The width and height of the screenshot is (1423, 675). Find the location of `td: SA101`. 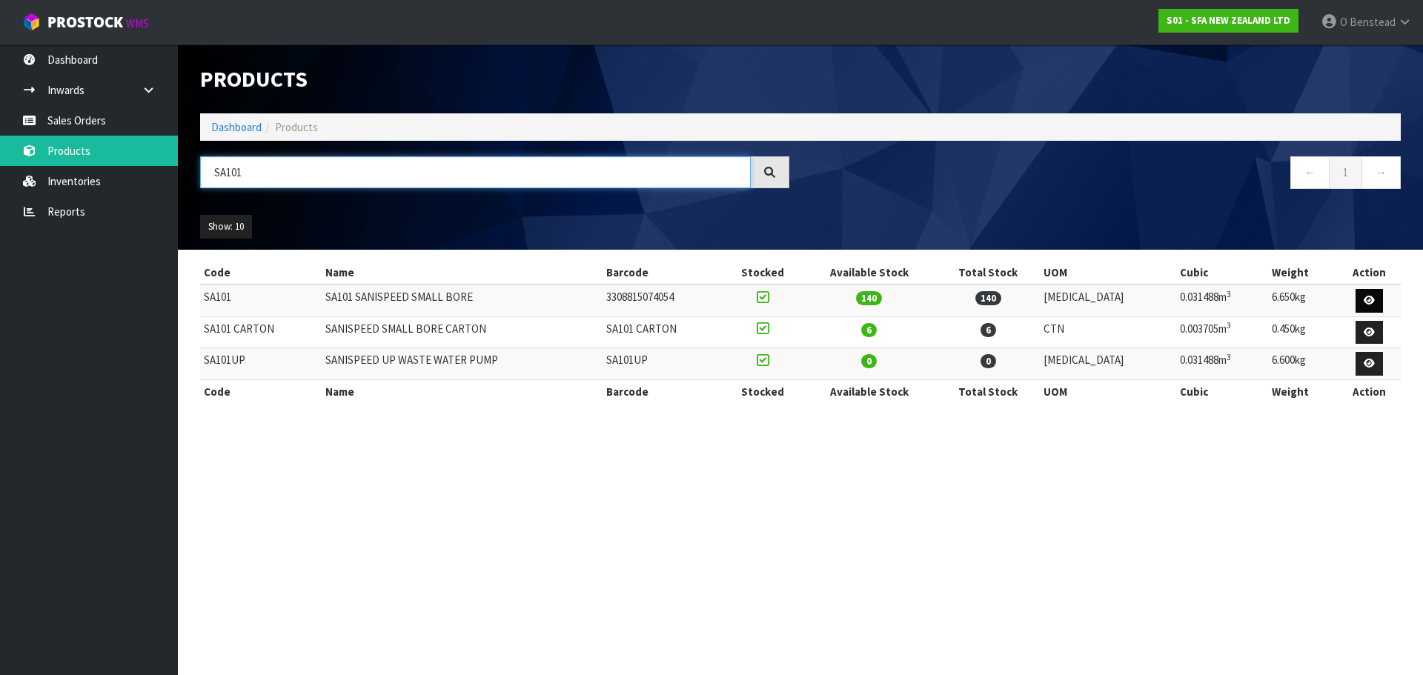

td: SA101 is located at coordinates (261, 300).